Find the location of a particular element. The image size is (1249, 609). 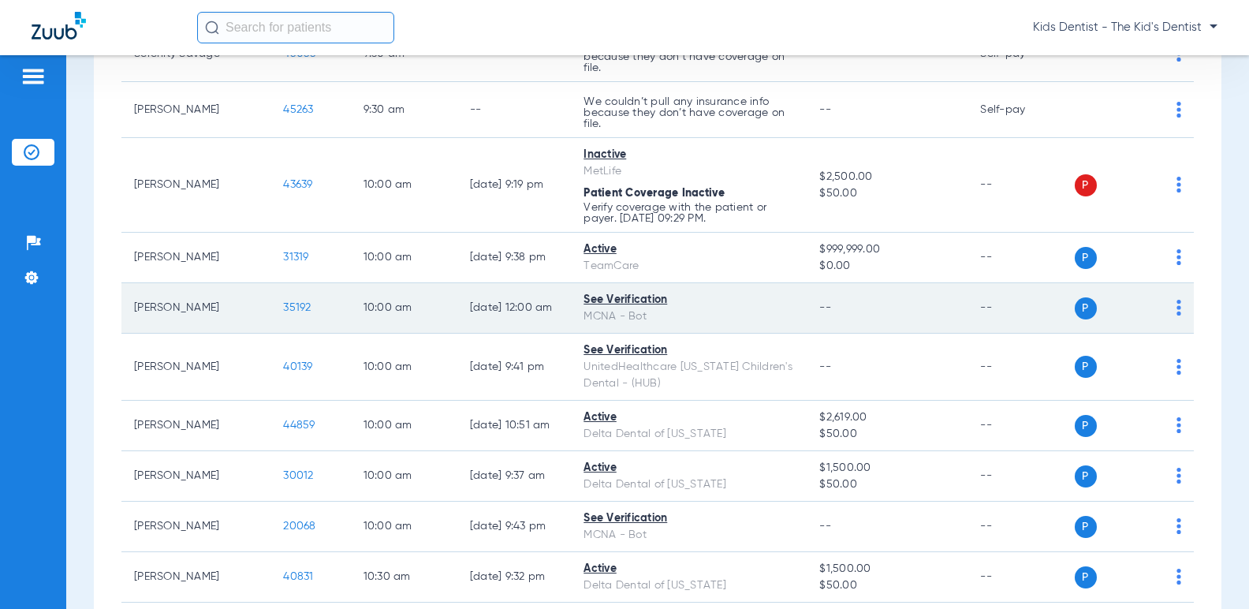

span: 35192 is located at coordinates (296, 308).